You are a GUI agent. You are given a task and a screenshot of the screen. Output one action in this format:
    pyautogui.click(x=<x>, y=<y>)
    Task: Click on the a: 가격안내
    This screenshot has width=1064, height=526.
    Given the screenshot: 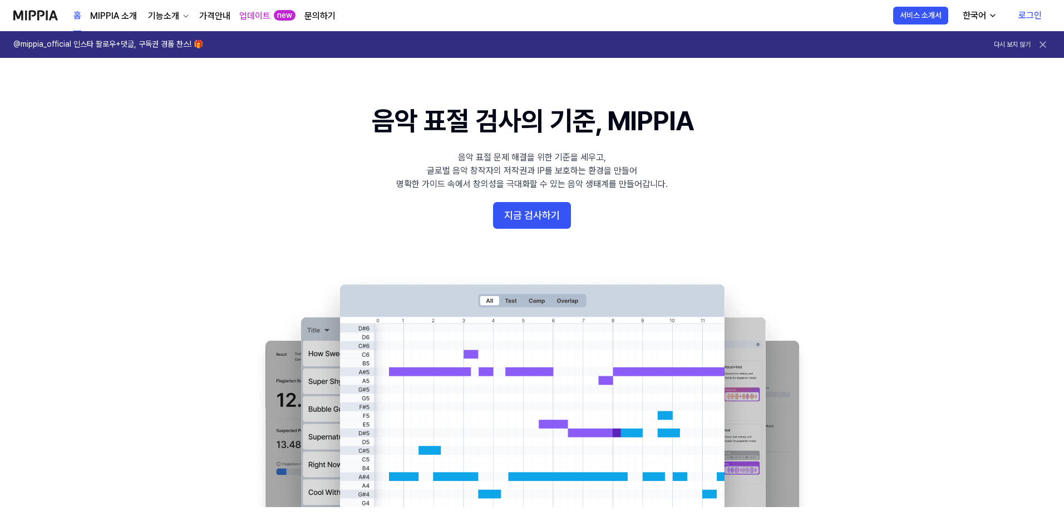 What is the action you would take?
    pyautogui.click(x=215, y=16)
    